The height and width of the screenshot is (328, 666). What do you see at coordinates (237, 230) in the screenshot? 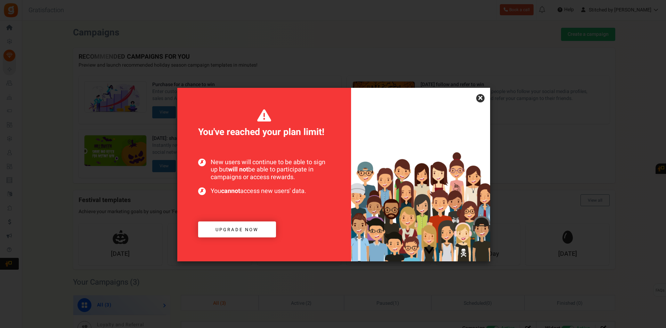
I see `a: Upgrade now` at bounding box center [237, 230].